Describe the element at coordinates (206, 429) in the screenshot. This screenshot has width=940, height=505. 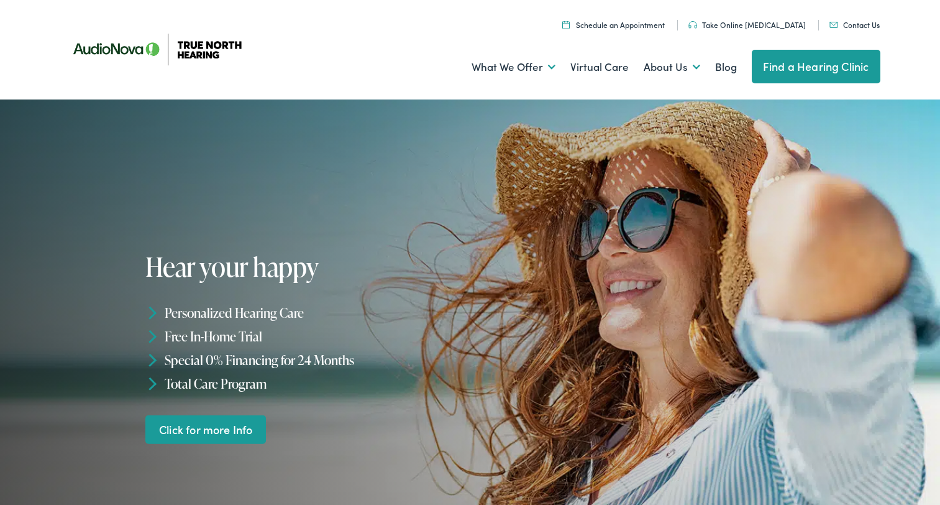
I see `a: Click for more Info` at that location.